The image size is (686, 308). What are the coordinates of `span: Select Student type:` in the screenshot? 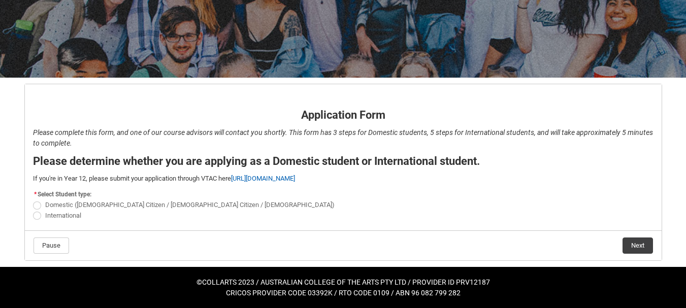 It's located at (64, 194).